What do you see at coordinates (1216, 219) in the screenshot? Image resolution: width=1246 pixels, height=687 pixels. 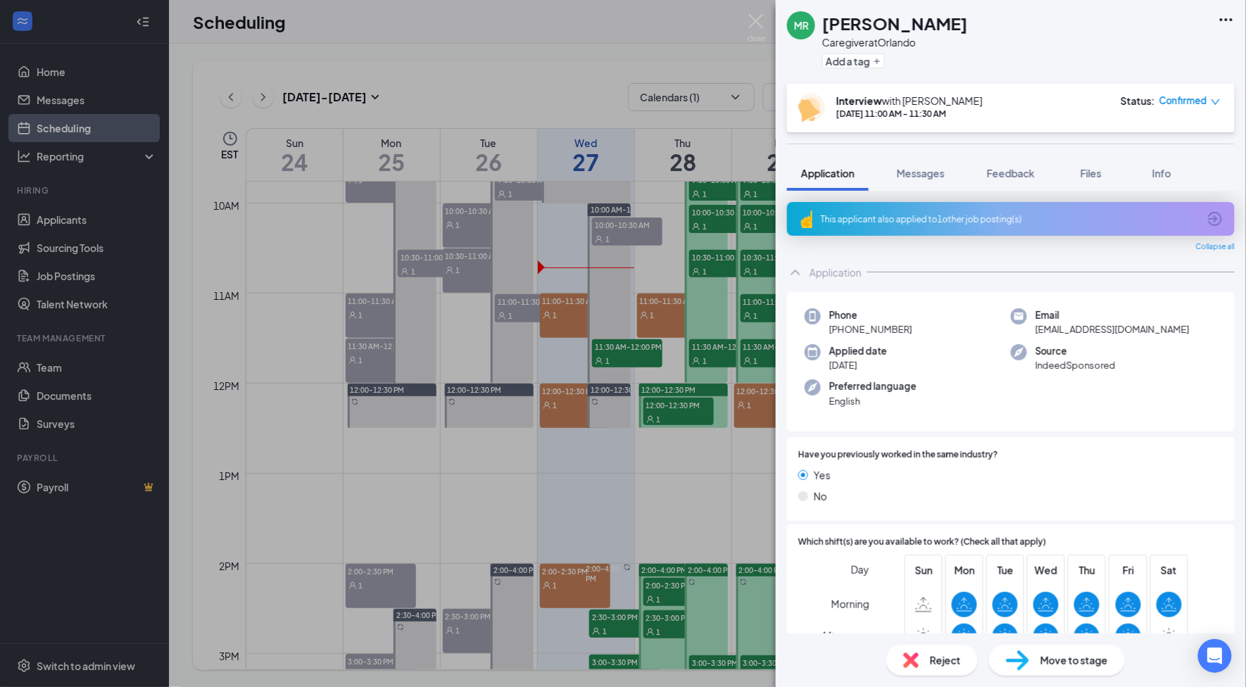 I see `svg: ArrowCircle` at bounding box center [1216, 219].